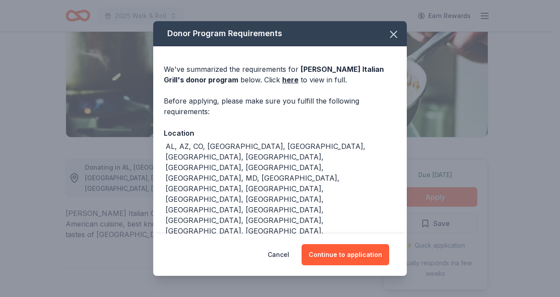  Describe the element at coordinates (278, 255) in the screenshot. I see `button: Cancel` at that location.